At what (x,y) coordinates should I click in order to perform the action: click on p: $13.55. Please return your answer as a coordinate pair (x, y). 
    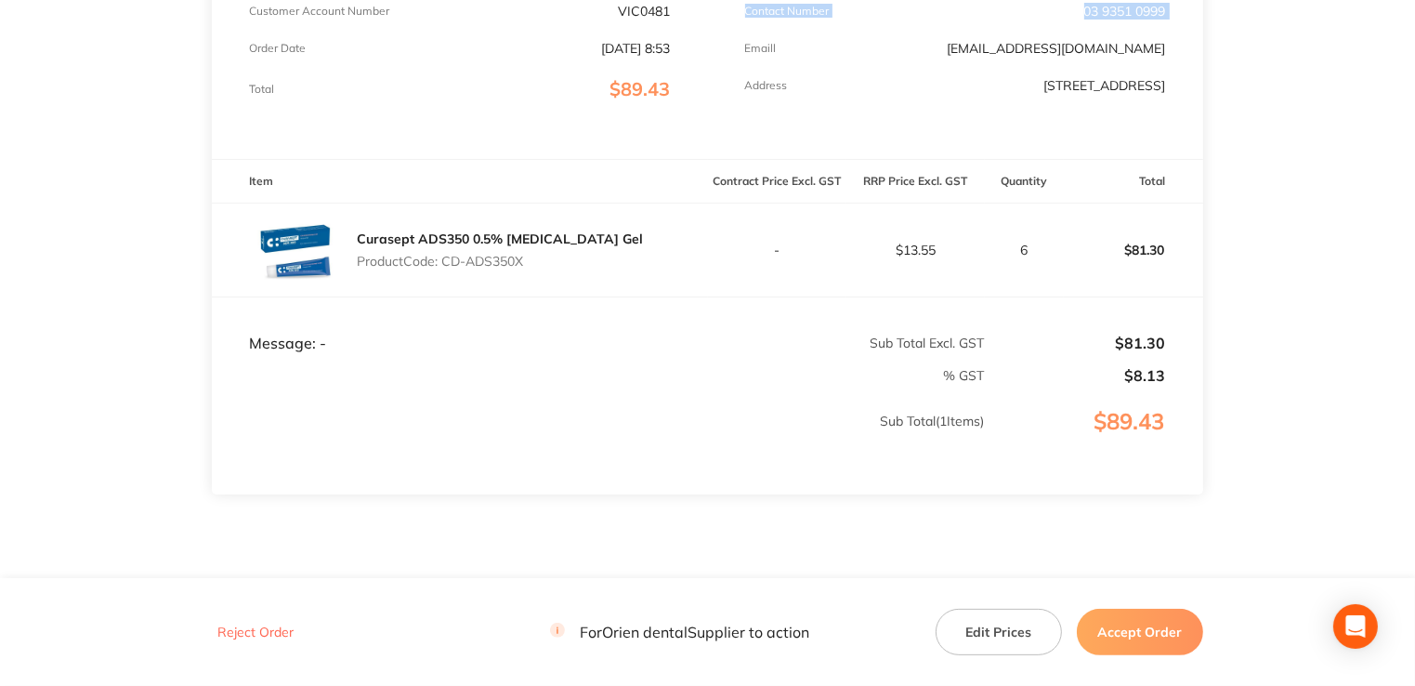
    Looking at the image, I should click on (915, 250).